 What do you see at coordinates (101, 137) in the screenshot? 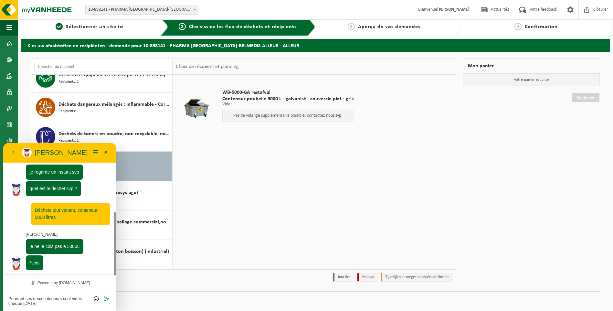
I see `button: Déchets de toners en poudre, non recyclable, non dangereux Récipients: 1` at bounding box center [101, 137].